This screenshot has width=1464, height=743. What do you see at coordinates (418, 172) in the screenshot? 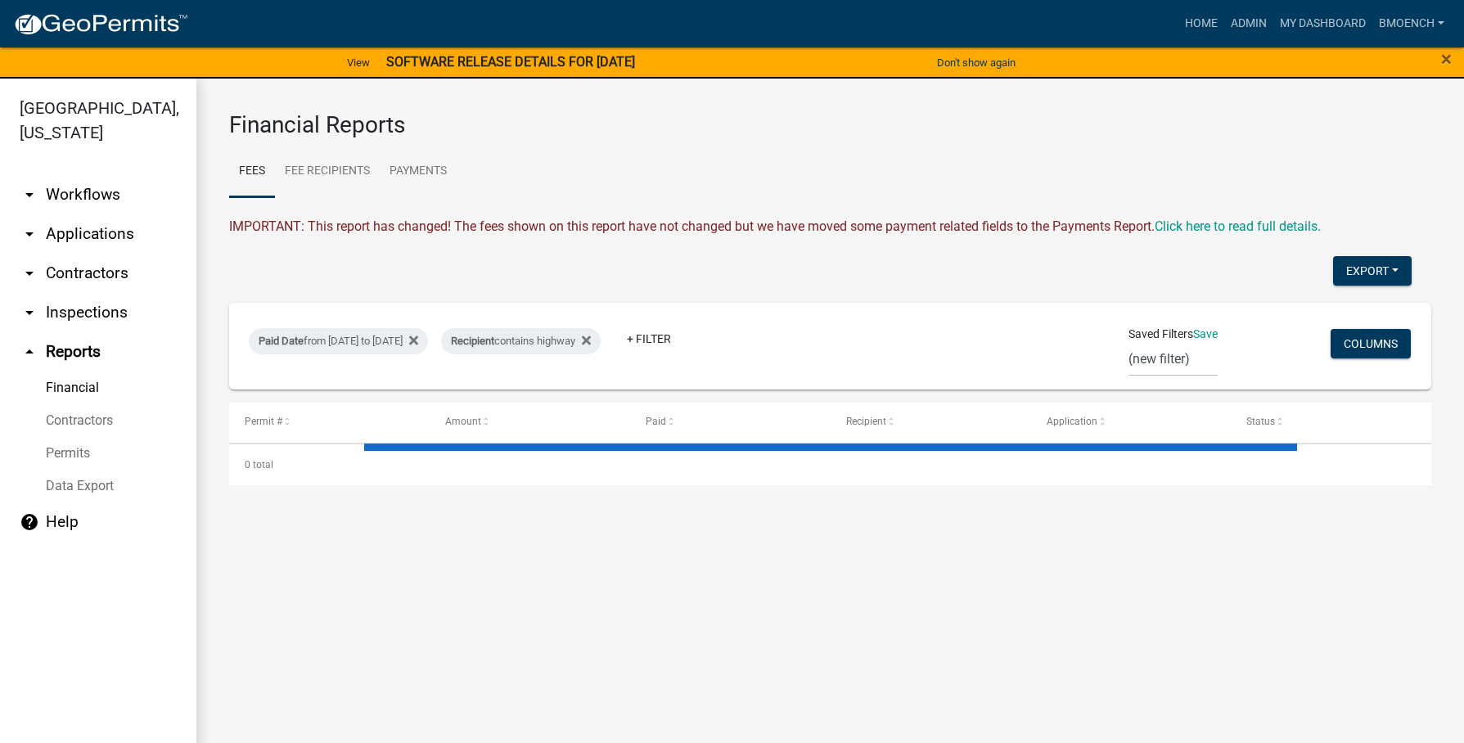
I see `a: Payments` at bounding box center [418, 172].